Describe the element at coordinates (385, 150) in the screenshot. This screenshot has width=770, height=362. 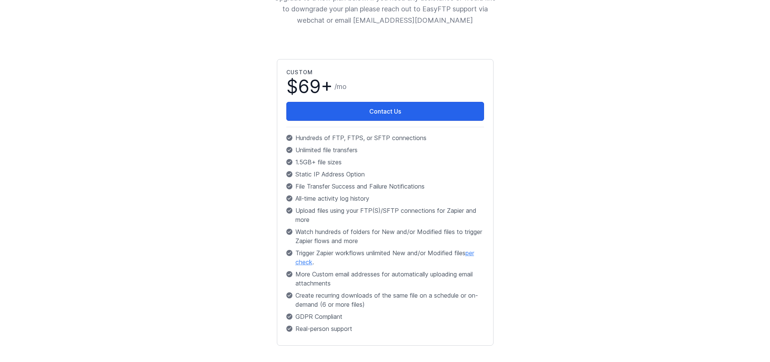
I see `p: Unlimited file transfers` at that location.